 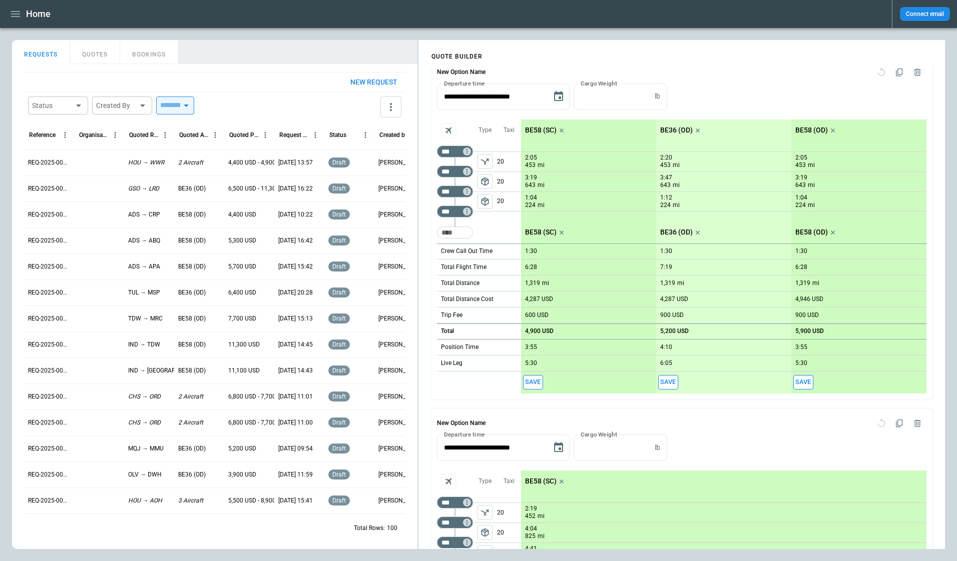 What do you see at coordinates (49, 189) in the screenshot?
I see `p: REQ-2025-000251` at bounding box center [49, 189].